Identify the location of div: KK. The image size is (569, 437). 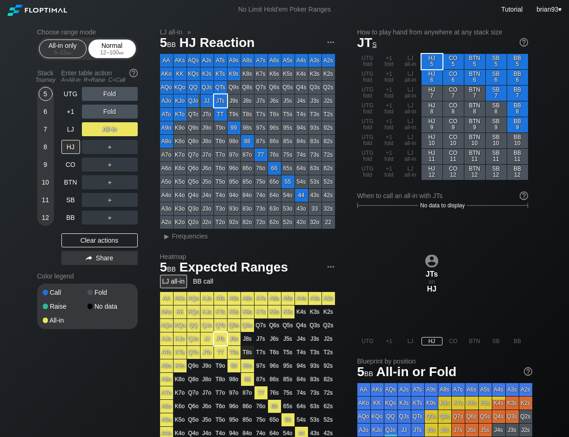
(180, 74).